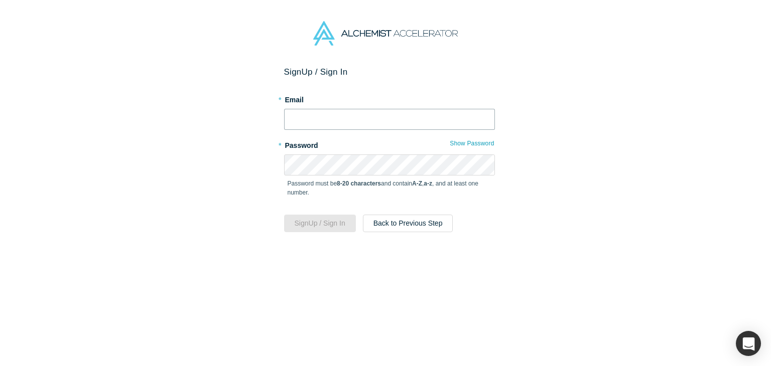 The height and width of the screenshot is (366, 771). I want to click on button: Back to Previous Step, so click(408, 223).